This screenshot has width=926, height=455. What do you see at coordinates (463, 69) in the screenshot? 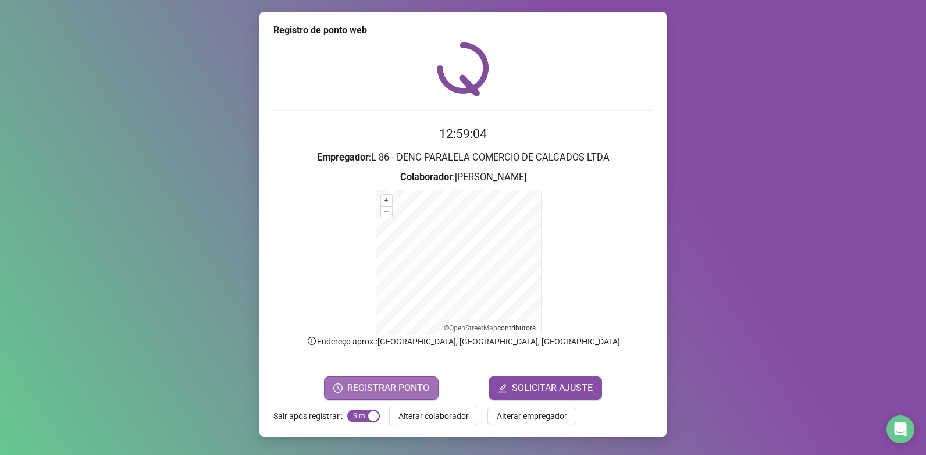
I see `img: QRPoint` at bounding box center [463, 69].